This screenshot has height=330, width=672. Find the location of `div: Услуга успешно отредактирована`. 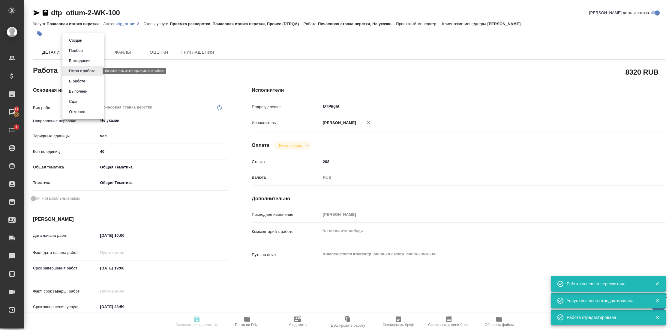

div: Услуга успешно отредактирована is located at coordinates (606, 301).